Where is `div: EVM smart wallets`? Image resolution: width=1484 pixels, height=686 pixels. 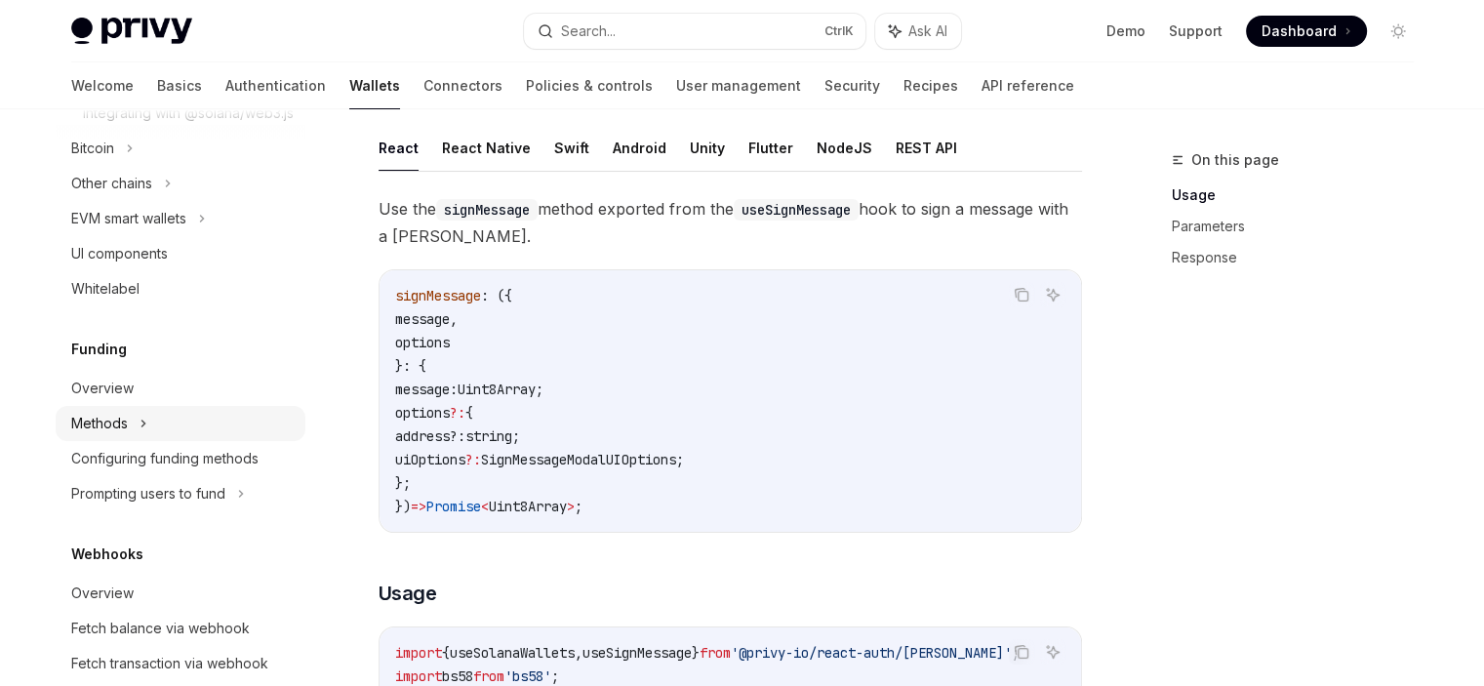 div: EVM smart wallets is located at coordinates (129, 219).